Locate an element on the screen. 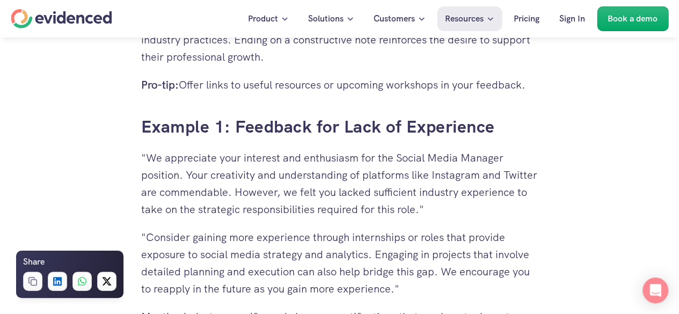  h6: Share is located at coordinates (34, 262).